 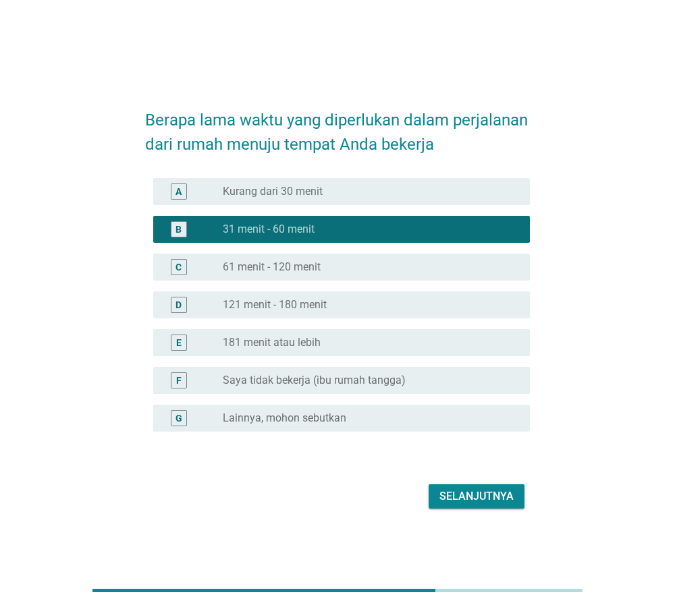 What do you see at coordinates (275, 305) in the screenshot?
I see `label: 121 menit - 180 menit` at bounding box center [275, 305].